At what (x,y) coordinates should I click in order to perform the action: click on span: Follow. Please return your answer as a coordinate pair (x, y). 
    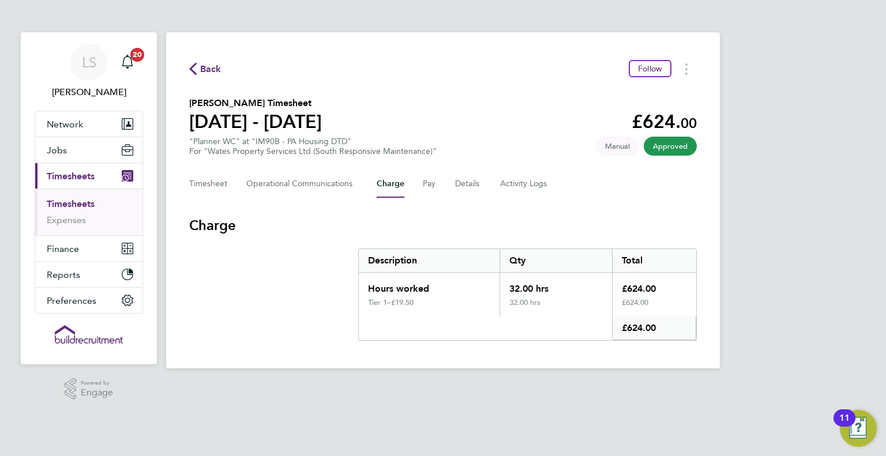
    Looking at the image, I should click on (650, 69).